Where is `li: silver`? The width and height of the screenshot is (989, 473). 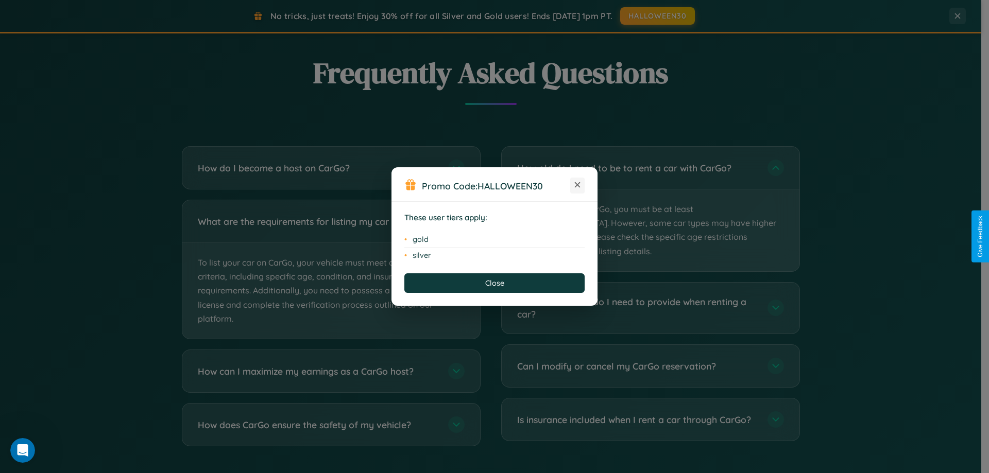
li: silver is located at coordinates (495, 256).